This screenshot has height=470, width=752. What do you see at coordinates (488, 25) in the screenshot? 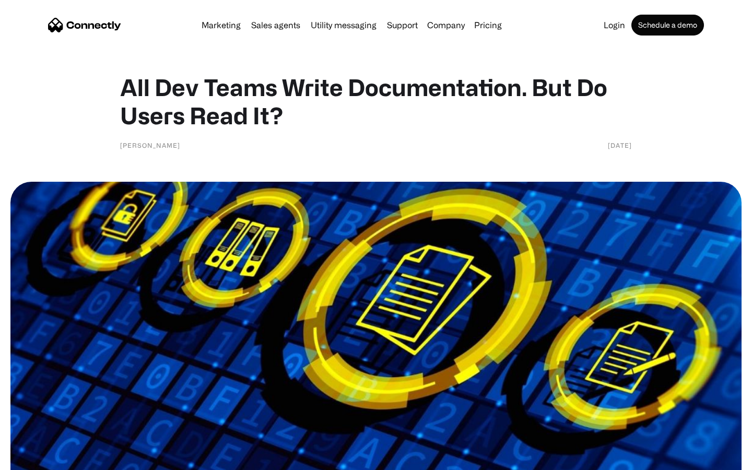
I see `a: Pricing` at bounding box center [488, 25].